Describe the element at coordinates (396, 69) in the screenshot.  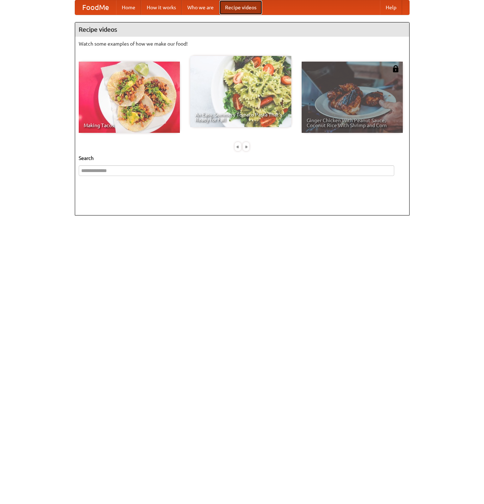
I see `img: 483408.png` at that location.